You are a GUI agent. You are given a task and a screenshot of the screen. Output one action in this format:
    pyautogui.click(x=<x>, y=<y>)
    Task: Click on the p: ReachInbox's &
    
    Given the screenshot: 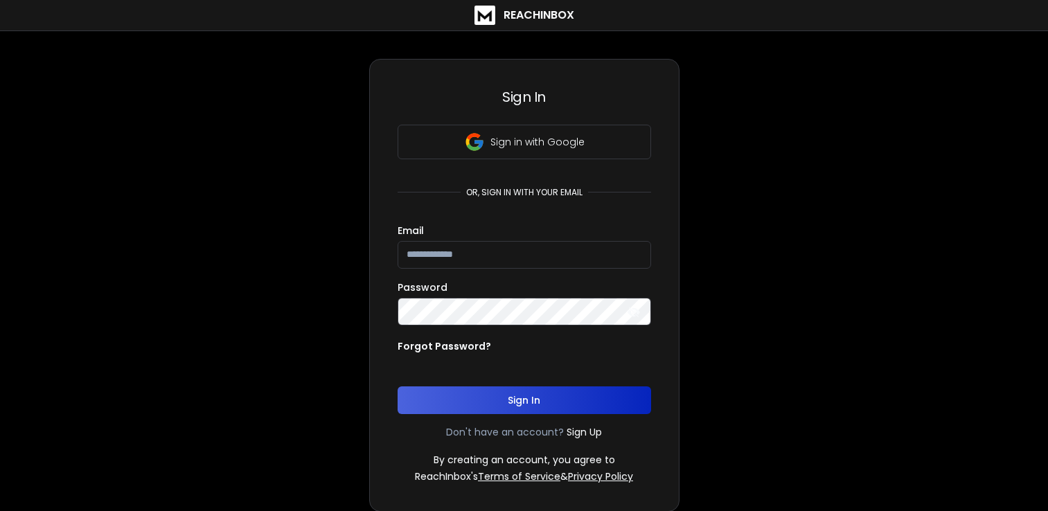 What is the action you would take?
    pyautogui.click(x=524, y=477)
    